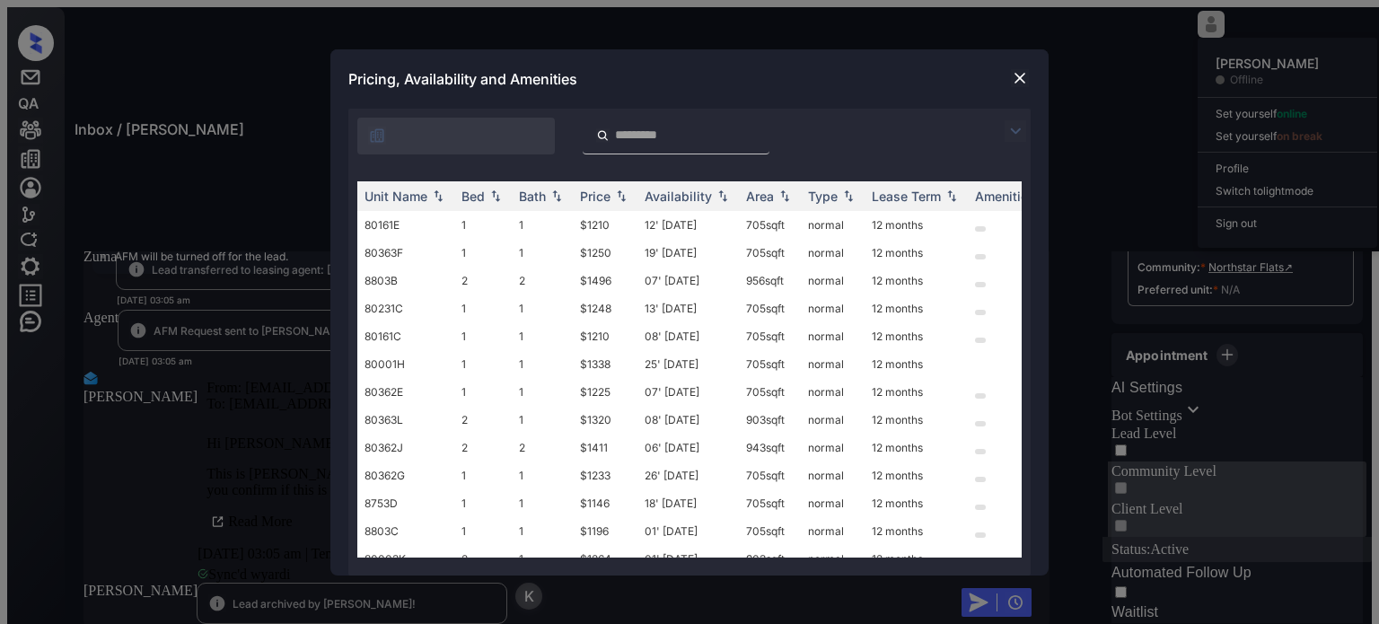  What do you see at coordinates (605, 531) in the screenshot?
I see `td: $1196` at bounding box center [605, 531].